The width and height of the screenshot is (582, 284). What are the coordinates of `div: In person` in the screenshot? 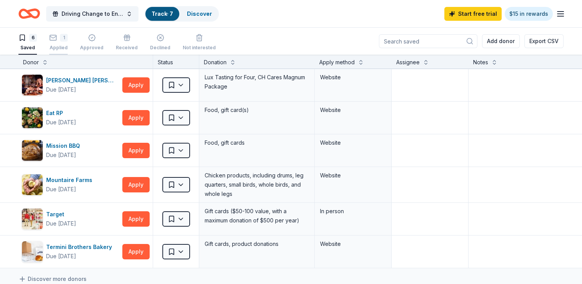 It's located at (353, 211).